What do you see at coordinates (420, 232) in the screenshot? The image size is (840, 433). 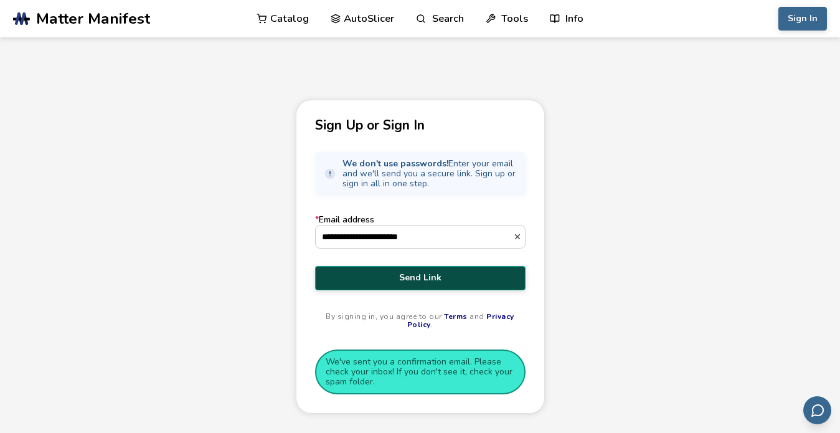 I see `label: Email address` at bounding box center [420, 232].